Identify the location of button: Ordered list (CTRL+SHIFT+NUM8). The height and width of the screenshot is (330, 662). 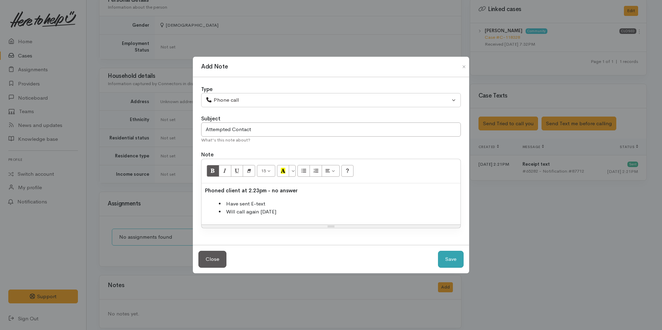
(316, 171).